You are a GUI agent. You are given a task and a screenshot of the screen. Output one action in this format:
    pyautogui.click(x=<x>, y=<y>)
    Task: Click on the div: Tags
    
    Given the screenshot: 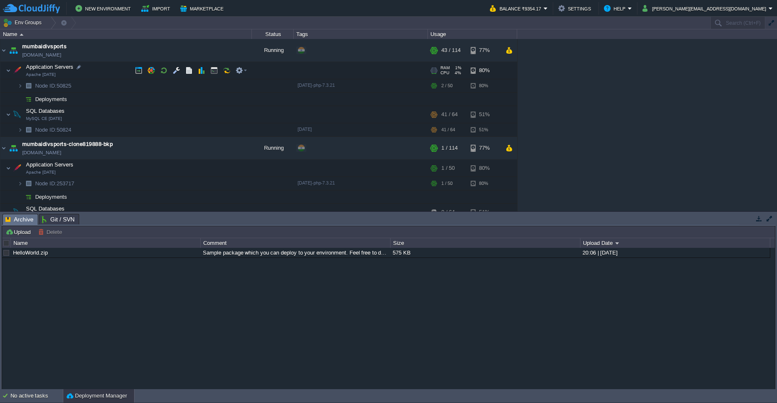 What is the action you would take?
    pyautogui.click(x=361, y=34)
    